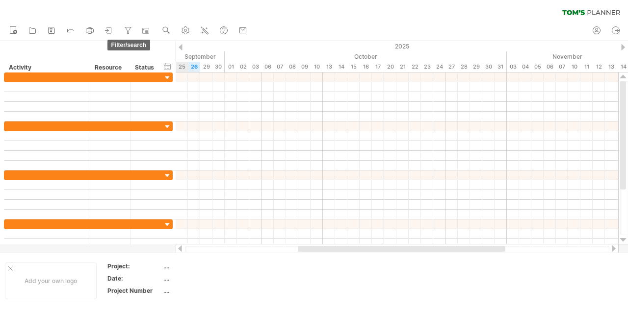 Image resolution: width=628 pixels, height=309 pixels. Describe the element at coordinates (476, 67) in the screenshot. I see `div: Wednesday, 29 October 2025` at that location.